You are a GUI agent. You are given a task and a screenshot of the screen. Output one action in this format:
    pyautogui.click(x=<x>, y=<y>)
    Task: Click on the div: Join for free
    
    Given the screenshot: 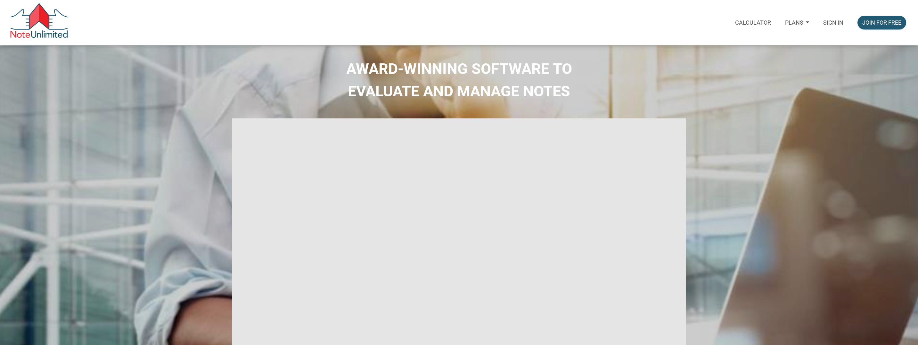 What is the action you would take?
    pyautogui.click(x=882, y=22)
    